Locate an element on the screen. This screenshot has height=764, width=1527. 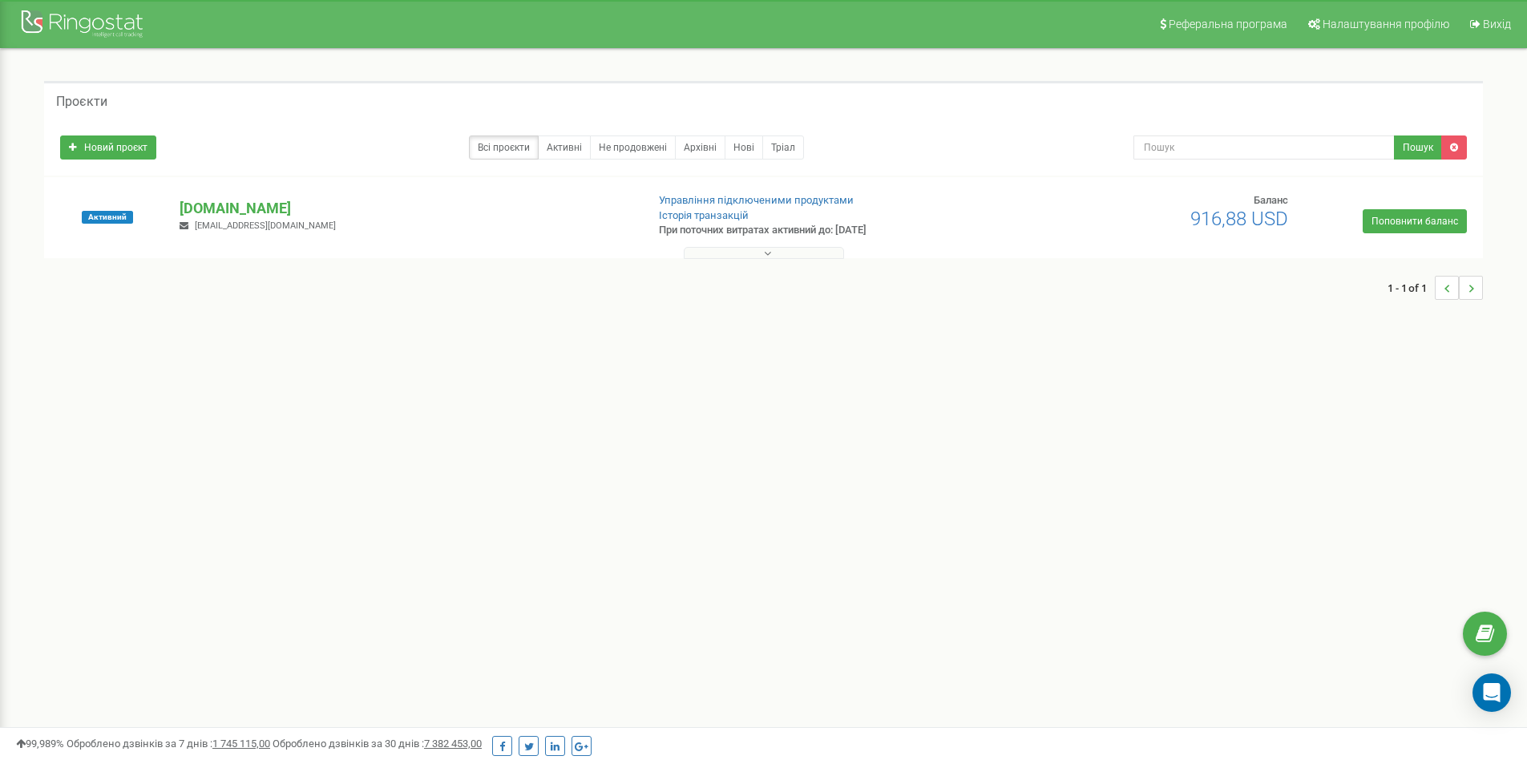
input: Пошук is located at coordinates (1264, 147).